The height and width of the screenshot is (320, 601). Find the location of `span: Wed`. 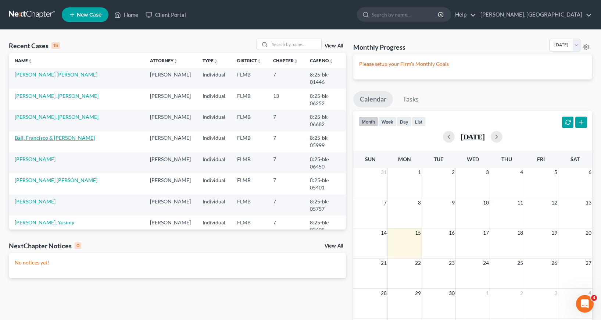

span: Wed is located at coordinates (473, 159).